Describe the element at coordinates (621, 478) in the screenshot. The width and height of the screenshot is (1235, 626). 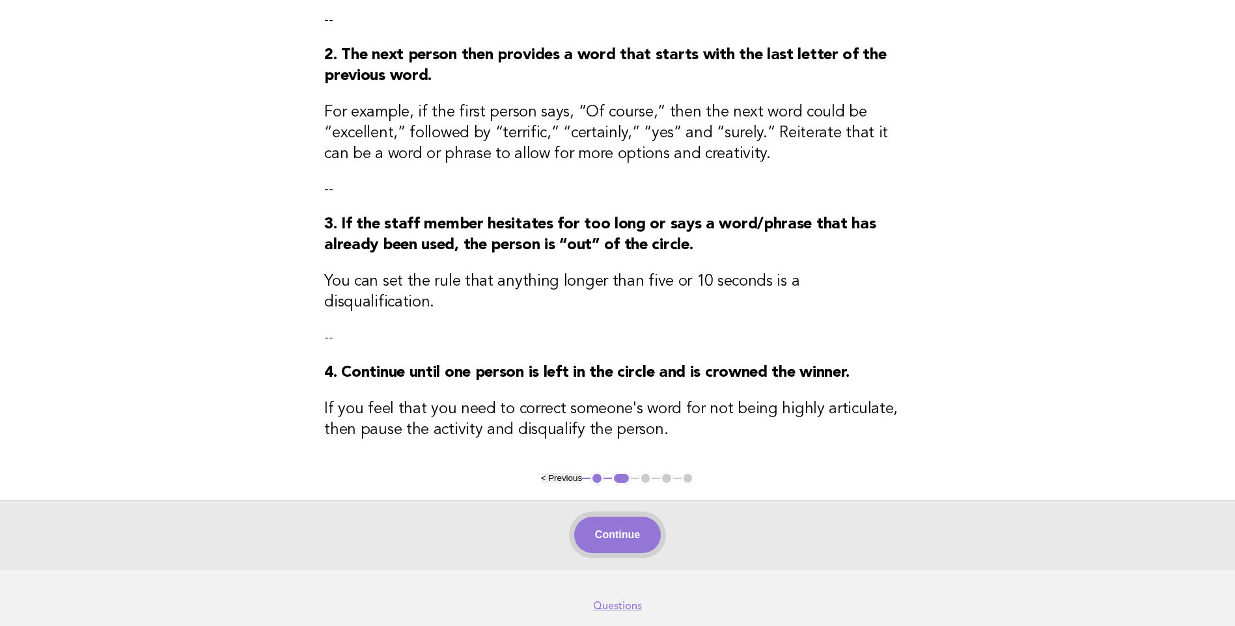
I see `button: 2` at that location.